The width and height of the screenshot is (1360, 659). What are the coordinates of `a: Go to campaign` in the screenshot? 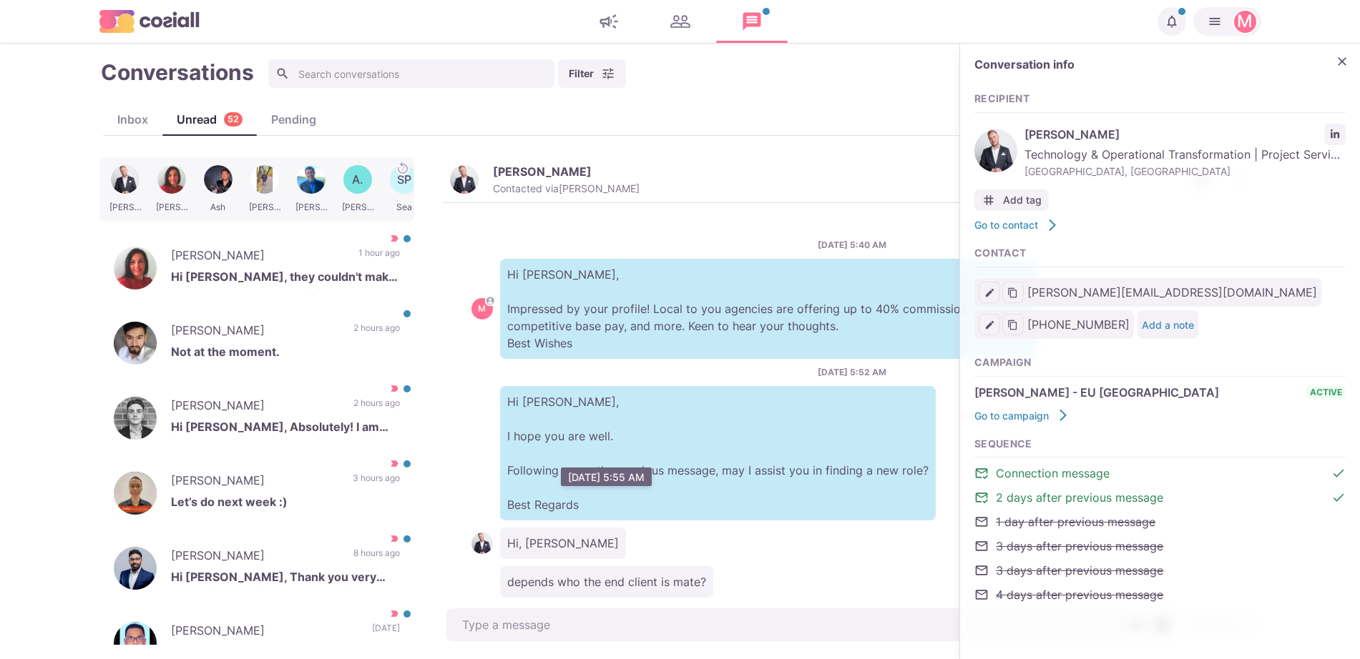 It's located at (1022, 416).